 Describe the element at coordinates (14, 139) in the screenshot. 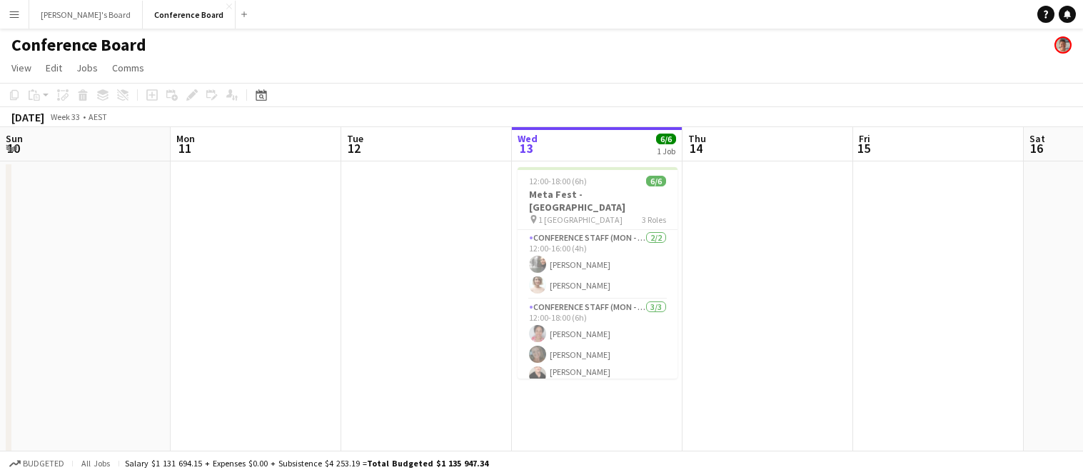

I see `span: Sun` at that location.